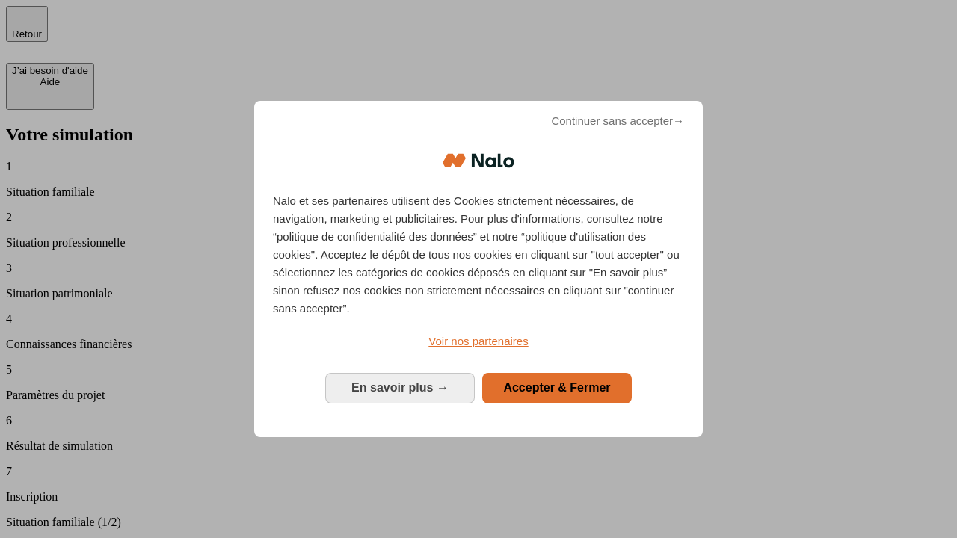  What do you see at coordinates (557, 388) in the screenshot?
I see `button: Accepter & Fermer: Accepter notre traitement des données et fermer` at bounding box center [557, 388].